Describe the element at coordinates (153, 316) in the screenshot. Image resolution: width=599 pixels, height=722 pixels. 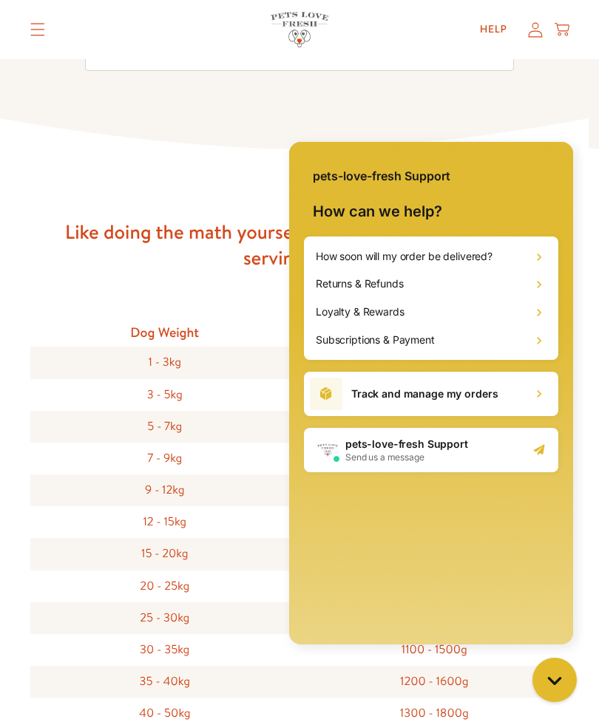
I see `div: pets-love-fresh Supportpets-love-fresh SupportSend us a messageStart conversation` at that location.